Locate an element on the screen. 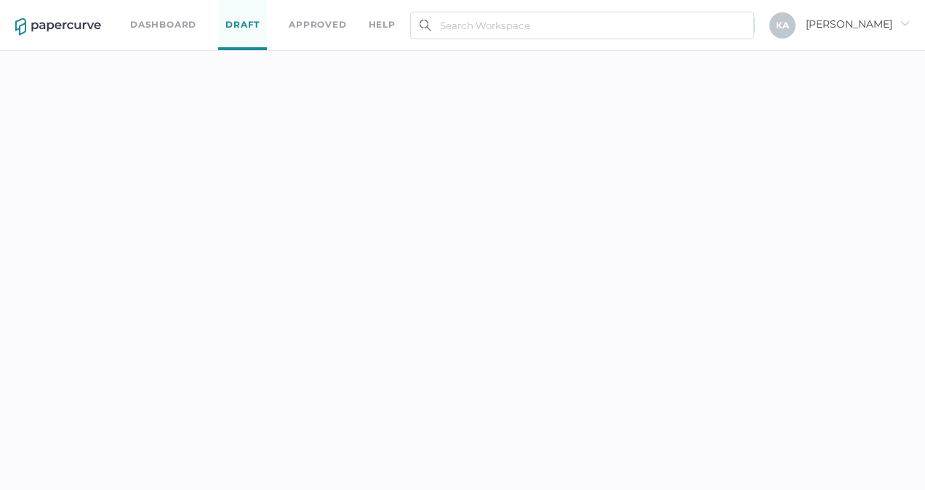 The image size is (925, 490). span: K A is located at coordinates (783, 25).